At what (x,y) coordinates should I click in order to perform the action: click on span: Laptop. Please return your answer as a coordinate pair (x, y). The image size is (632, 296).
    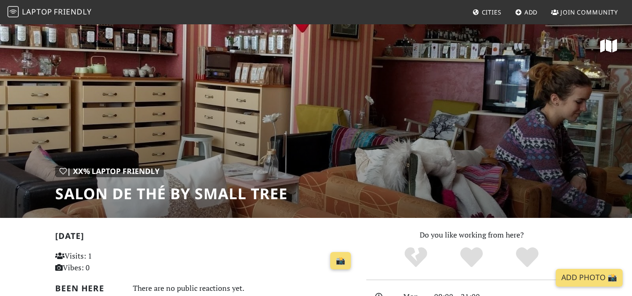
    Looking at the image, I should click on (37, 12).